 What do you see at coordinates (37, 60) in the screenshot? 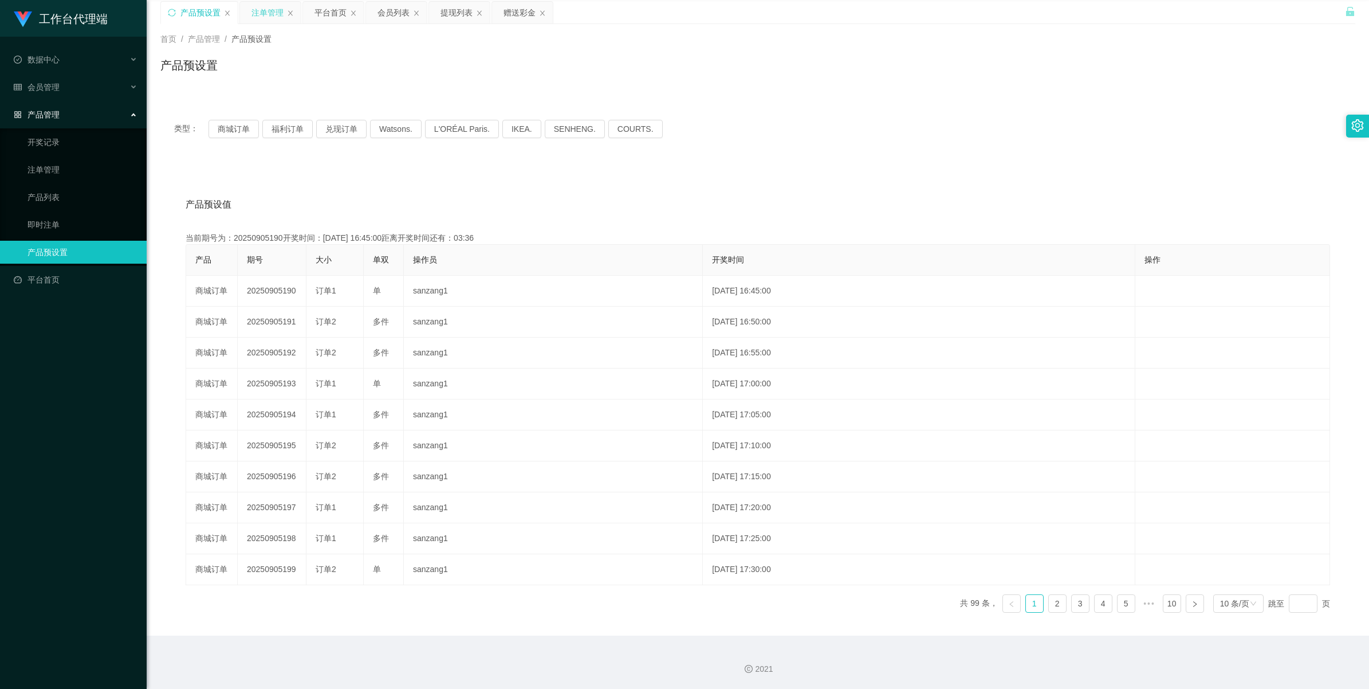
I see `span: 数据中心` at bounding box center [37, 60].